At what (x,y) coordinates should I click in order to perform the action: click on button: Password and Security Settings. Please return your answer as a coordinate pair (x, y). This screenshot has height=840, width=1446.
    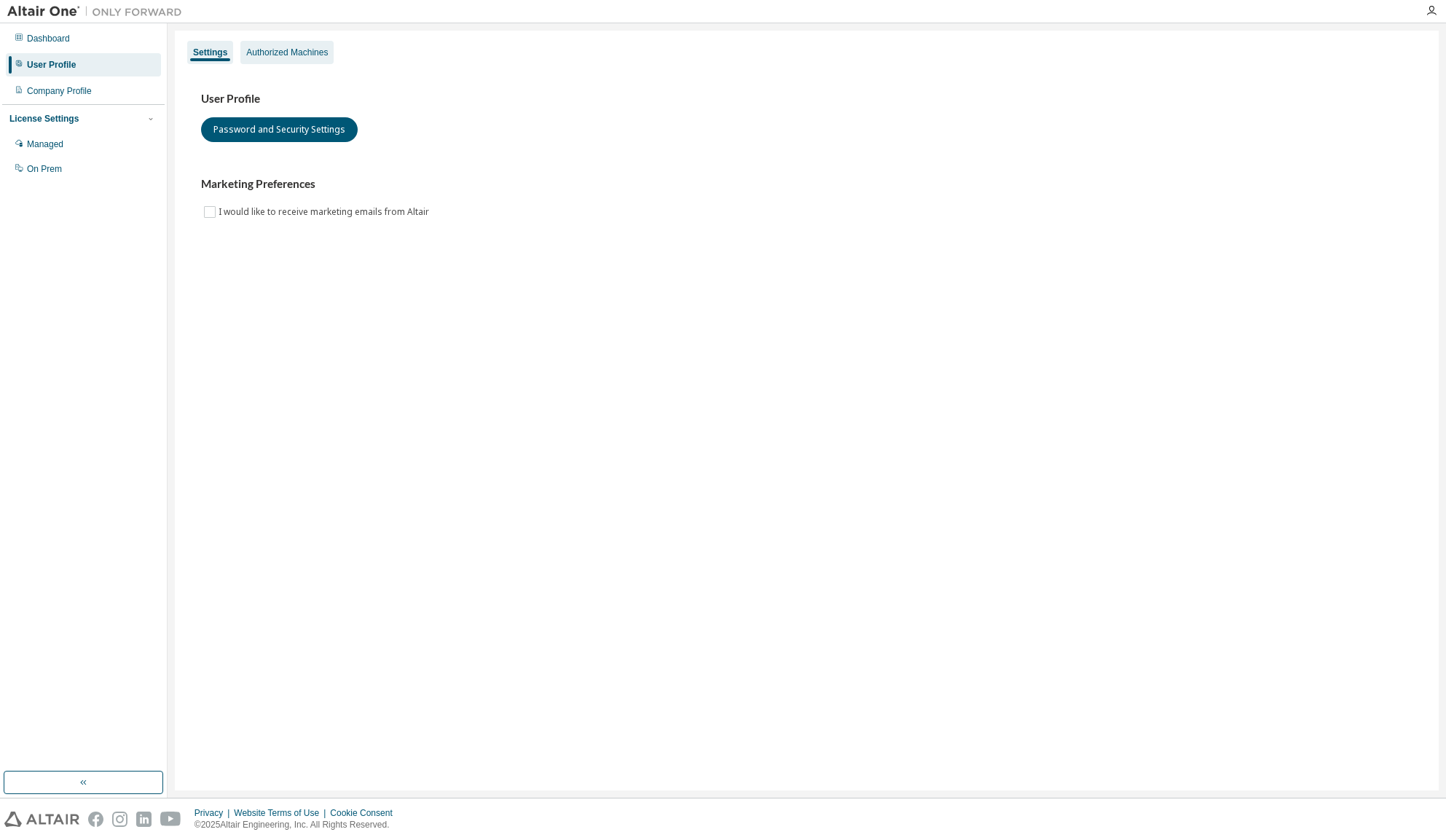
    Looking at the image, I should click on (279, 130).